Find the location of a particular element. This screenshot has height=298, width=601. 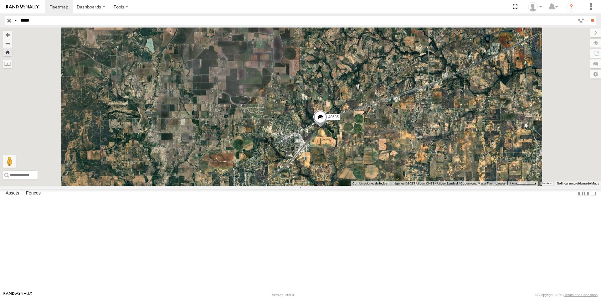

label: Hide Summary Table is located at coordinates (594, 194).